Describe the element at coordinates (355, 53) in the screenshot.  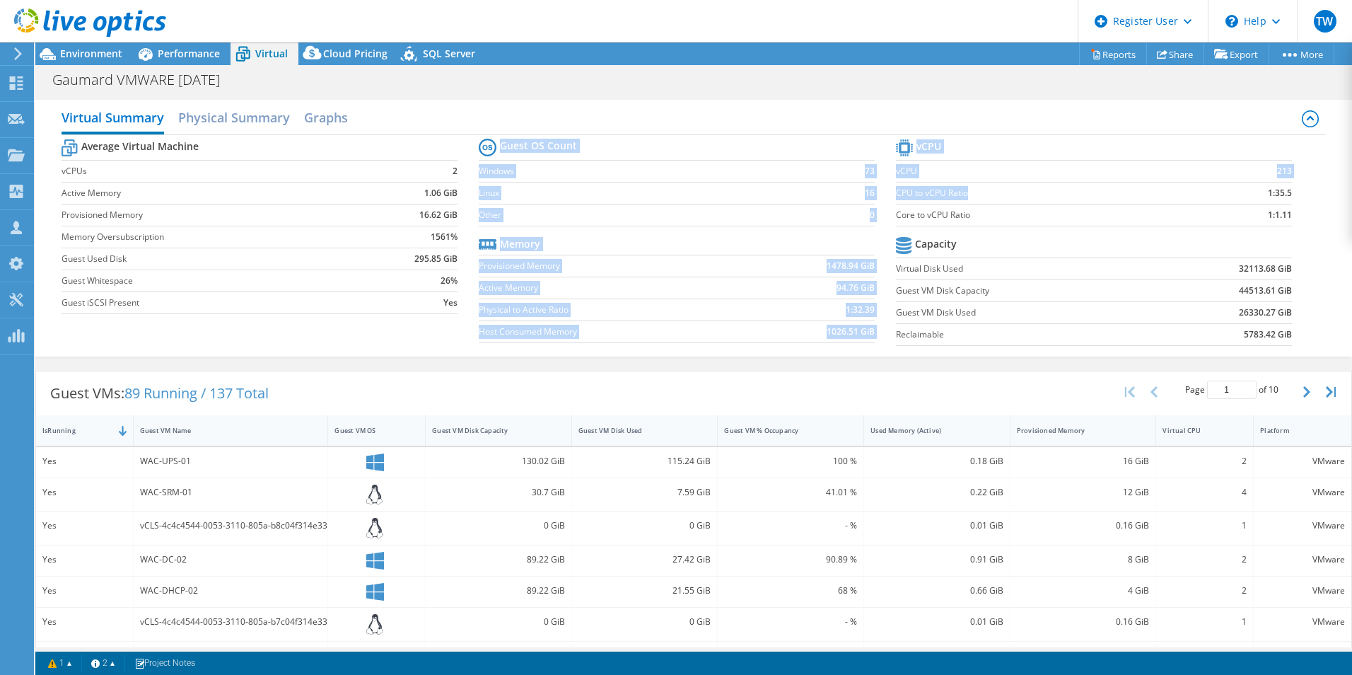
I see `span: Cloud Pricing` at that location.